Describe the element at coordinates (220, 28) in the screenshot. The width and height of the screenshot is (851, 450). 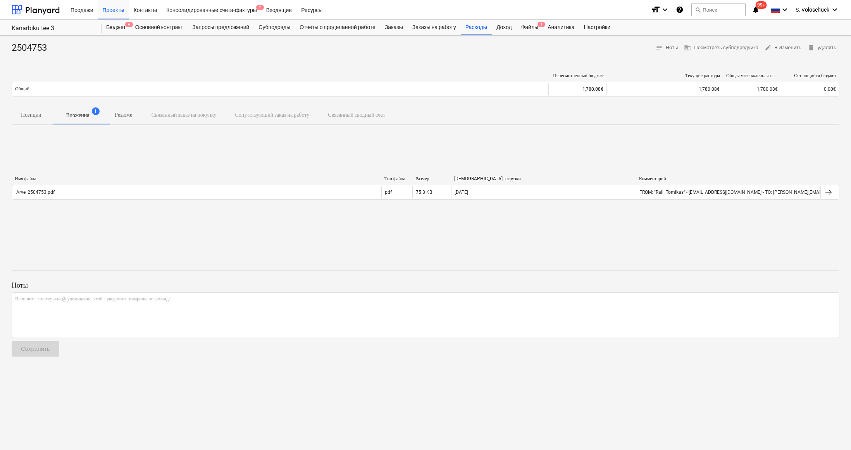
I see `a: Запросы предложений` at that location.